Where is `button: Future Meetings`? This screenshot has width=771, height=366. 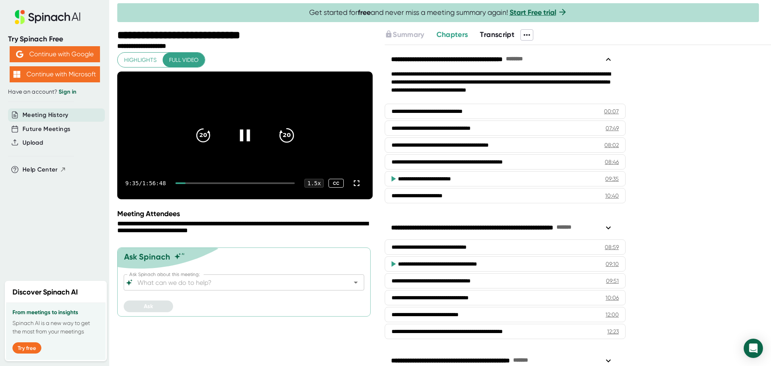
button: Future Meetings is located at coordinates (46, 129).